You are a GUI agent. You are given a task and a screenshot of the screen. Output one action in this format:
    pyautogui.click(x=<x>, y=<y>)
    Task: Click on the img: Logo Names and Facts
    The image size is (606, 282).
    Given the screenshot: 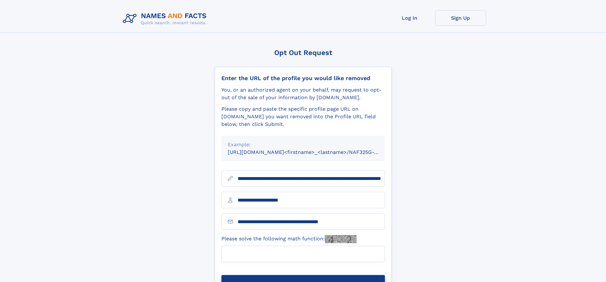 What is the action you would take?
    pyautogui.click(x=166, y=19)
    